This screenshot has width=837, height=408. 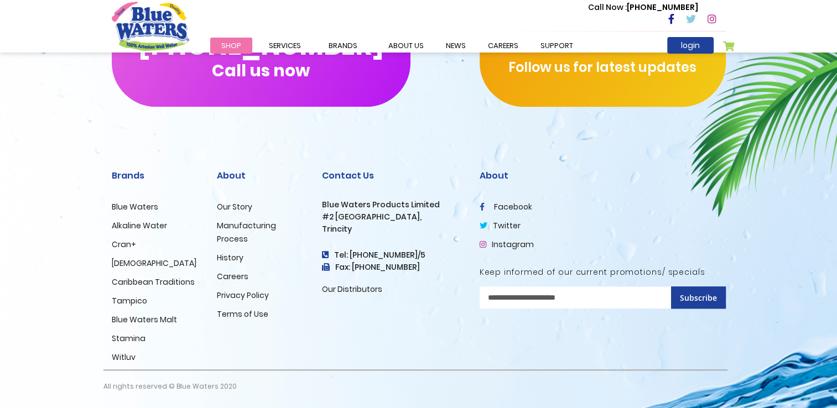 What do you see at coordinates (123, 357) in the screenshot?
I see `a: Witluv` at bounding box center [123, 357].